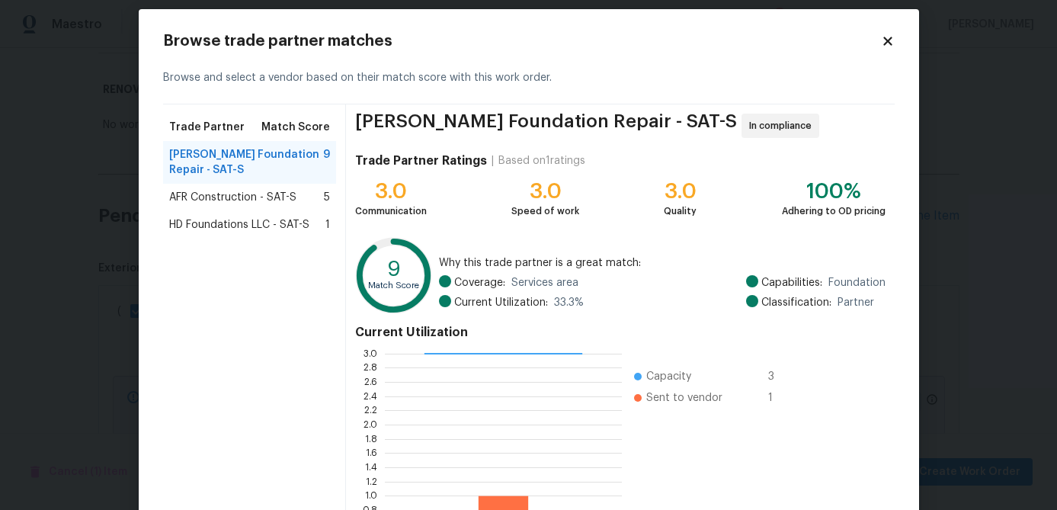 The width and height of the screenshot is (1057, 510). What do you see at coordinates (327, 197) in the screenshot?
I see `span: 5` at bounding box center [327, 197].